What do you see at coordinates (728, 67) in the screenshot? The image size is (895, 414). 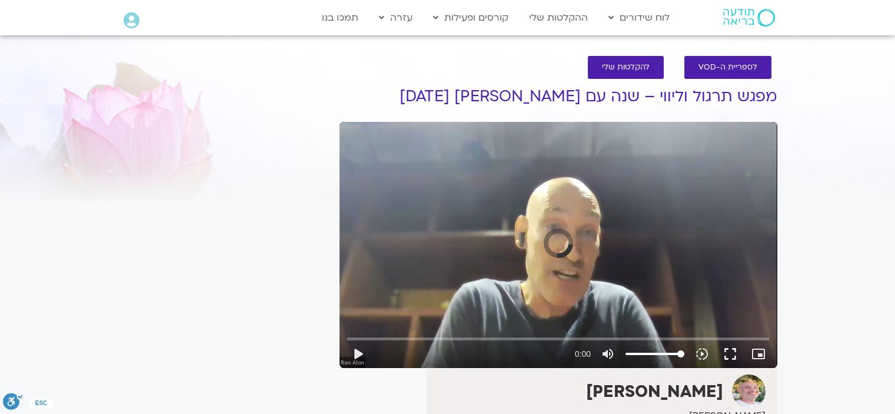 I see `a: לספריית ה-VOD` at bounding box center [728, 67].